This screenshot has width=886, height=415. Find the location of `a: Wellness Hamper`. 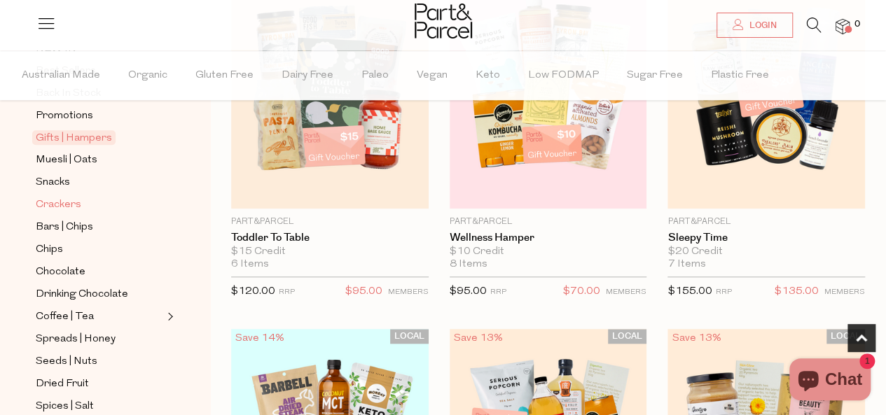

a: Wellness Hamper is located at coordinates (548, 238).